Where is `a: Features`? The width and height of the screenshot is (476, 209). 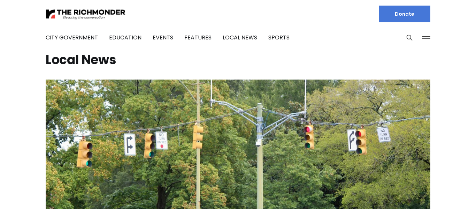
a: Features is located at coordinates (198, 37).